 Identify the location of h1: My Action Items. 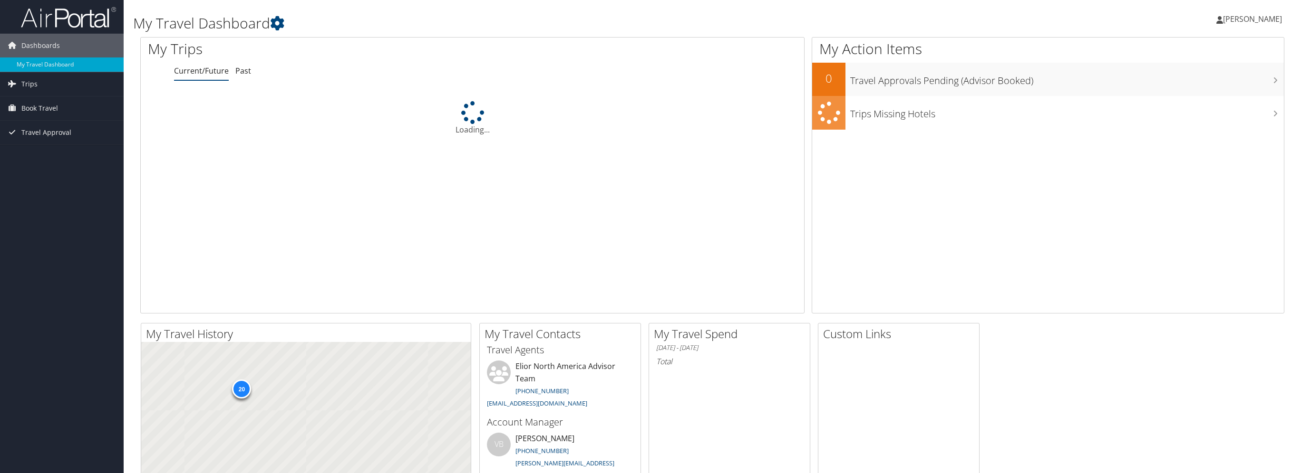
(1048, 49).